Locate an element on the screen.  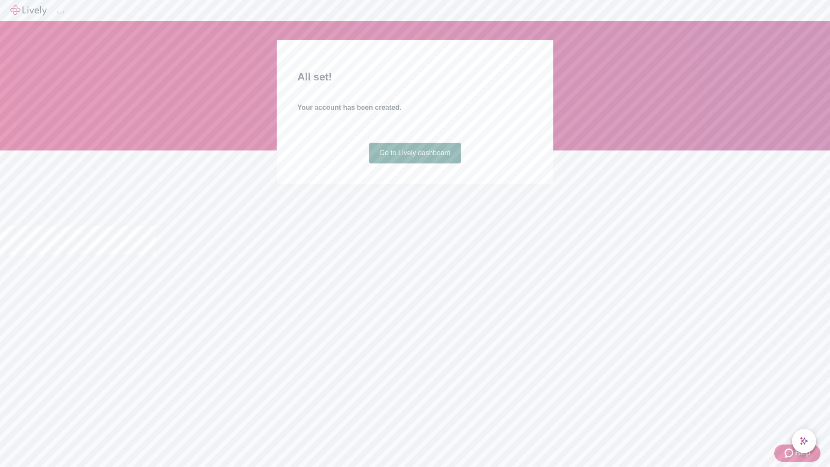
svg: Zendesk support icon is located at coordinates (789, 453).